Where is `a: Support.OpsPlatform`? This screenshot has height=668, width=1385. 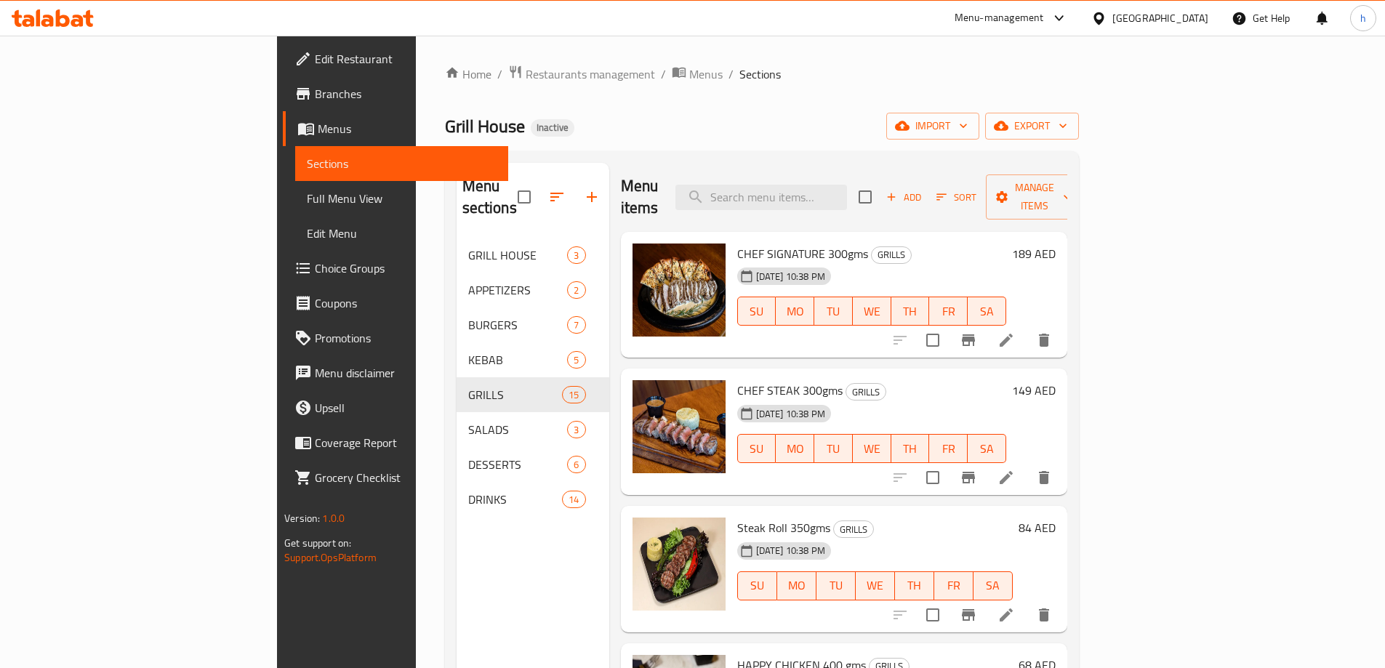 a: Support.OpsPlatform is located at coordinates (330, 558).